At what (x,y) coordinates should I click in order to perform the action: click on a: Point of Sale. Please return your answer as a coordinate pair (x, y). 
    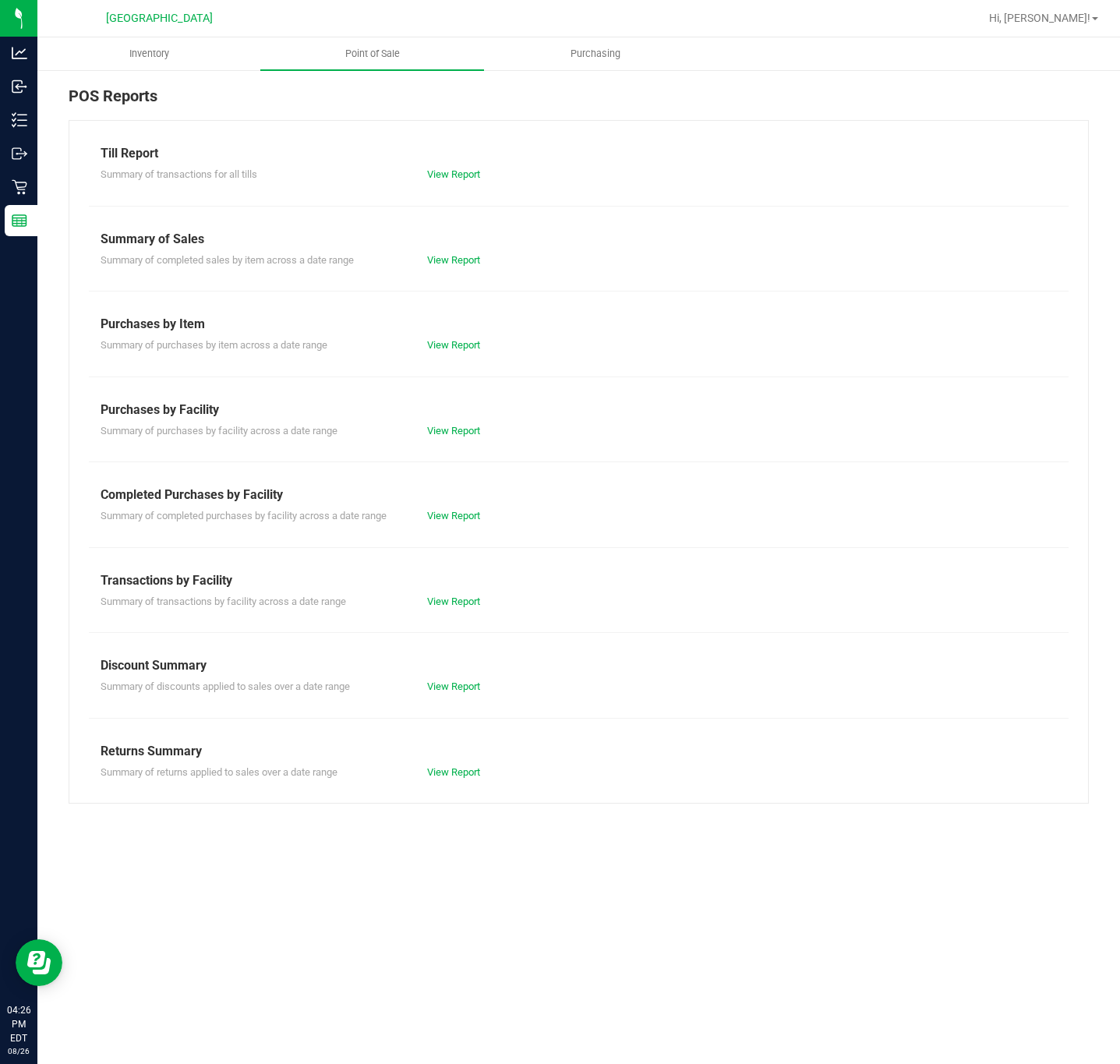
    Looking at the image, I should click on (371, 54).